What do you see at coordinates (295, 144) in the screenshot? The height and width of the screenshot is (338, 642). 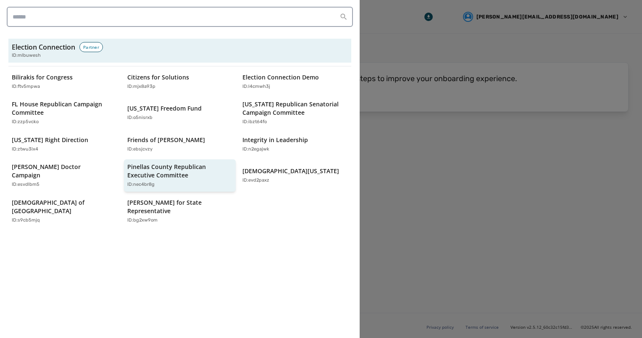 I see `button: Integrity in LeadershipID:n2egajwk` at bounding box center [295, 144].